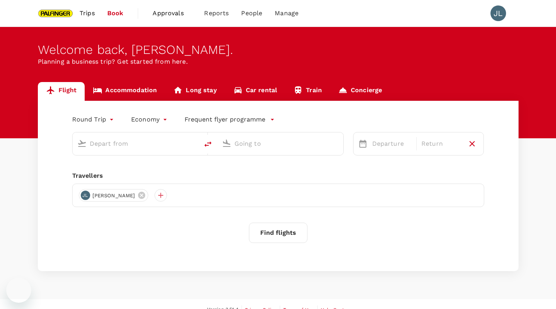 The width and height of the screenshot is (556, 309). I want to click on button: Frequent flyer programme, so click(230, 119).